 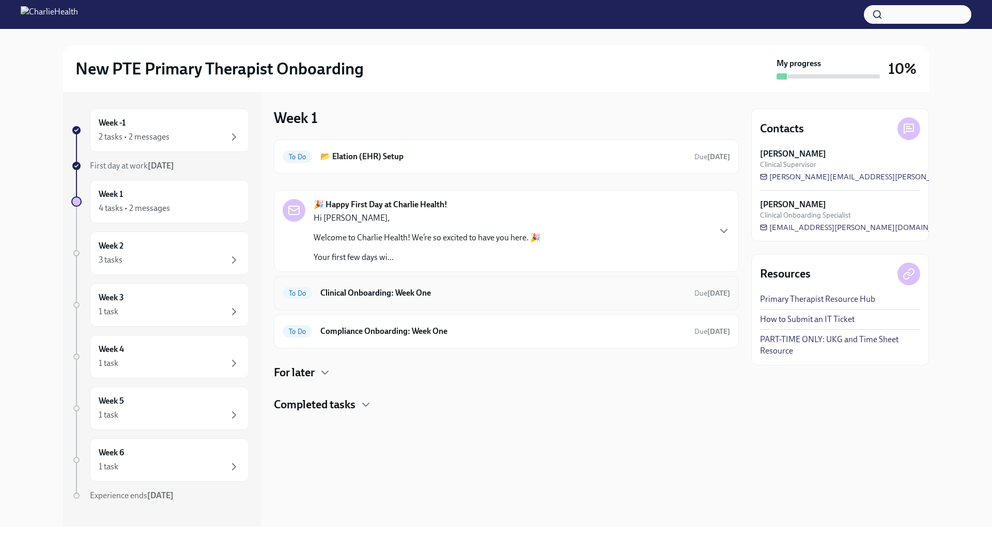 I want to click on a: Week 31 task, so click(x=160, y=305).